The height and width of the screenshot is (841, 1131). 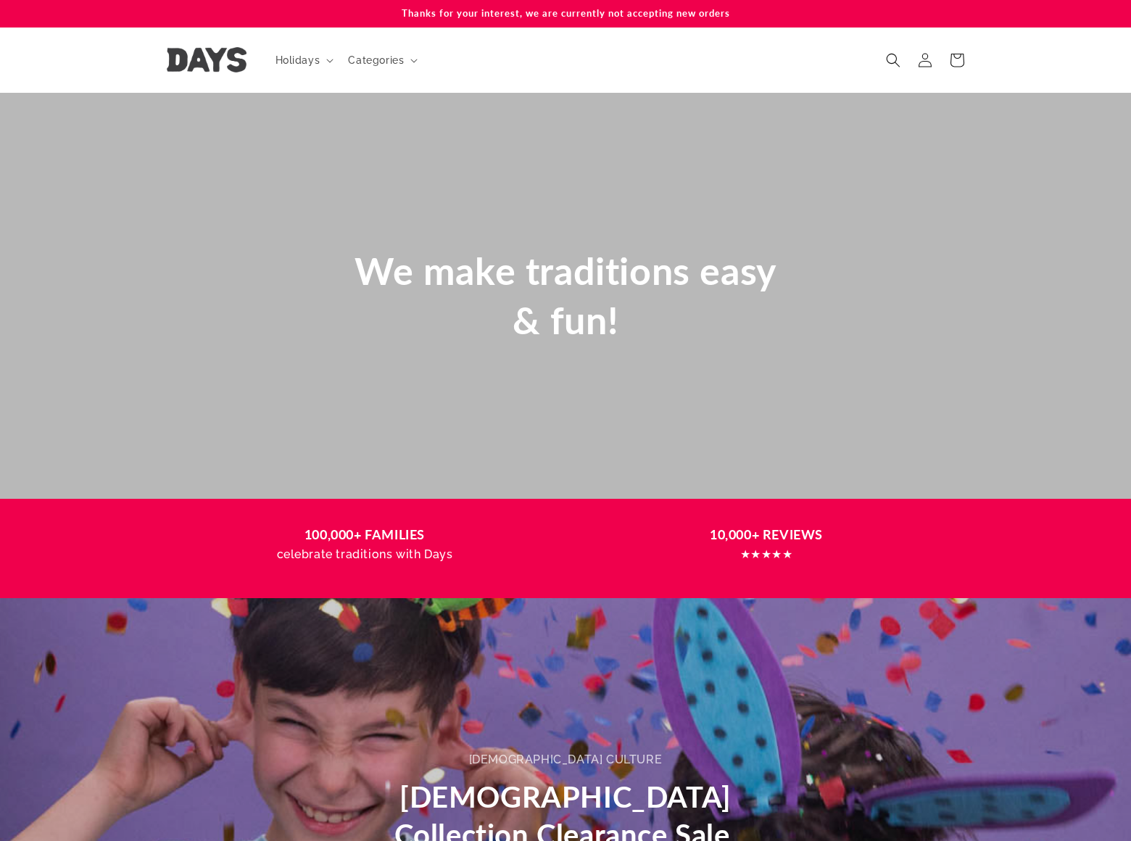 I want to click on summary: Holidays, so click(x=303, y=60).